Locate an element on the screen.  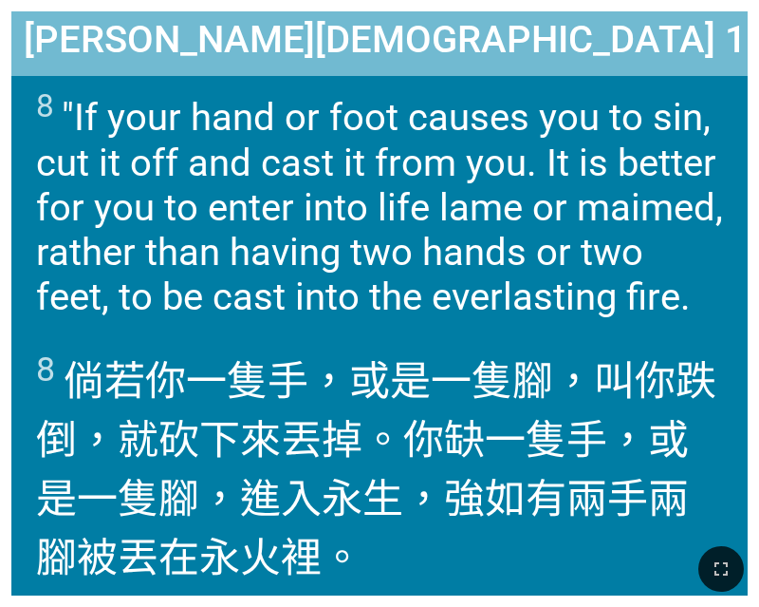
wg1519: 永生 is located at coordinates (363, 528).